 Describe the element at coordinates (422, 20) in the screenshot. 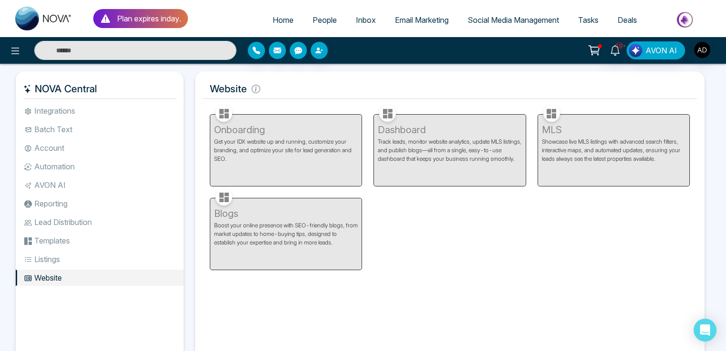

I see `span: Email Marketing` at that location.